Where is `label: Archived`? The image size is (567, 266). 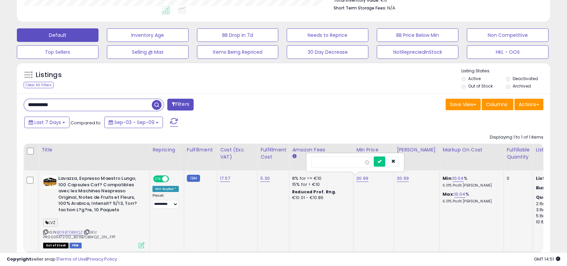
label: Archived is located at coordinates (522, 86).